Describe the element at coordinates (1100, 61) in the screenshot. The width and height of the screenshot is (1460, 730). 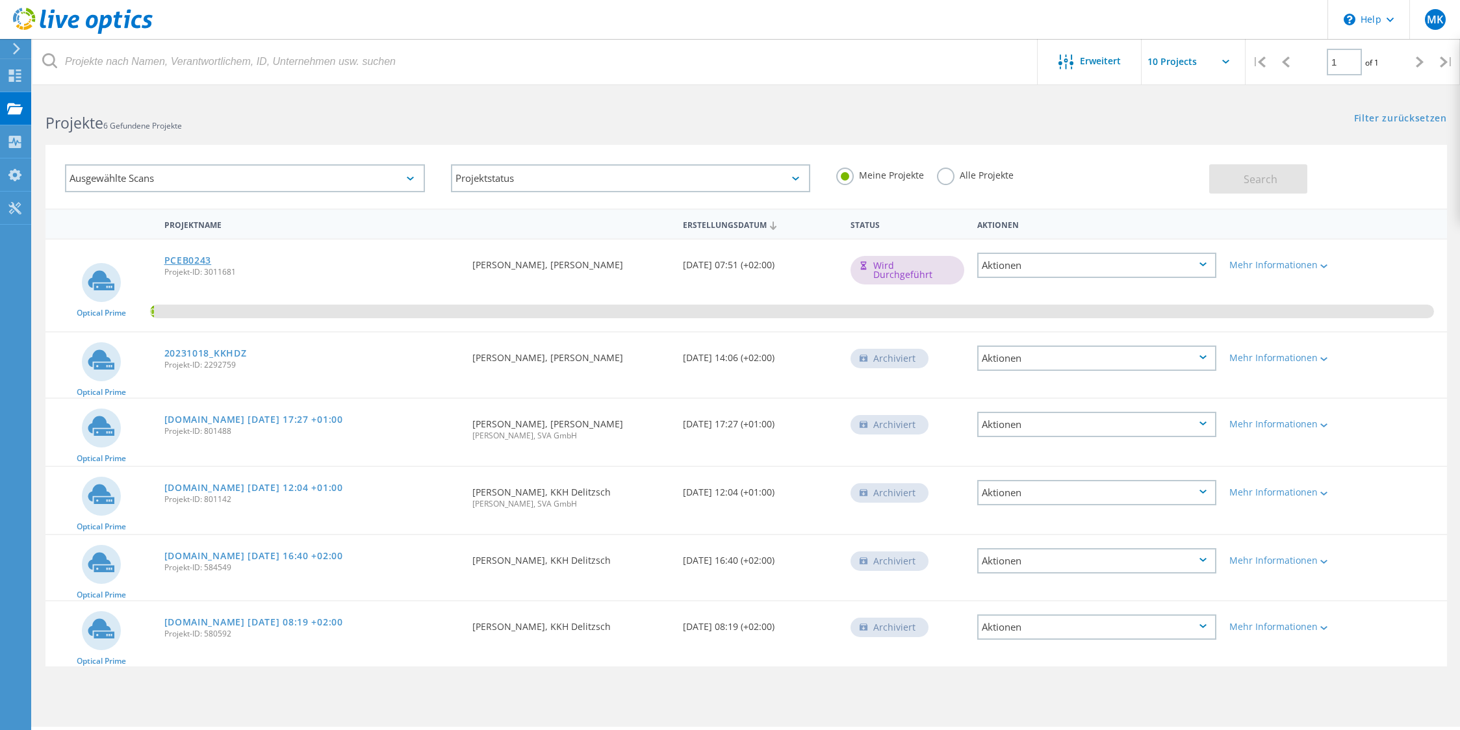
I see `span: Erweitert` at that location.